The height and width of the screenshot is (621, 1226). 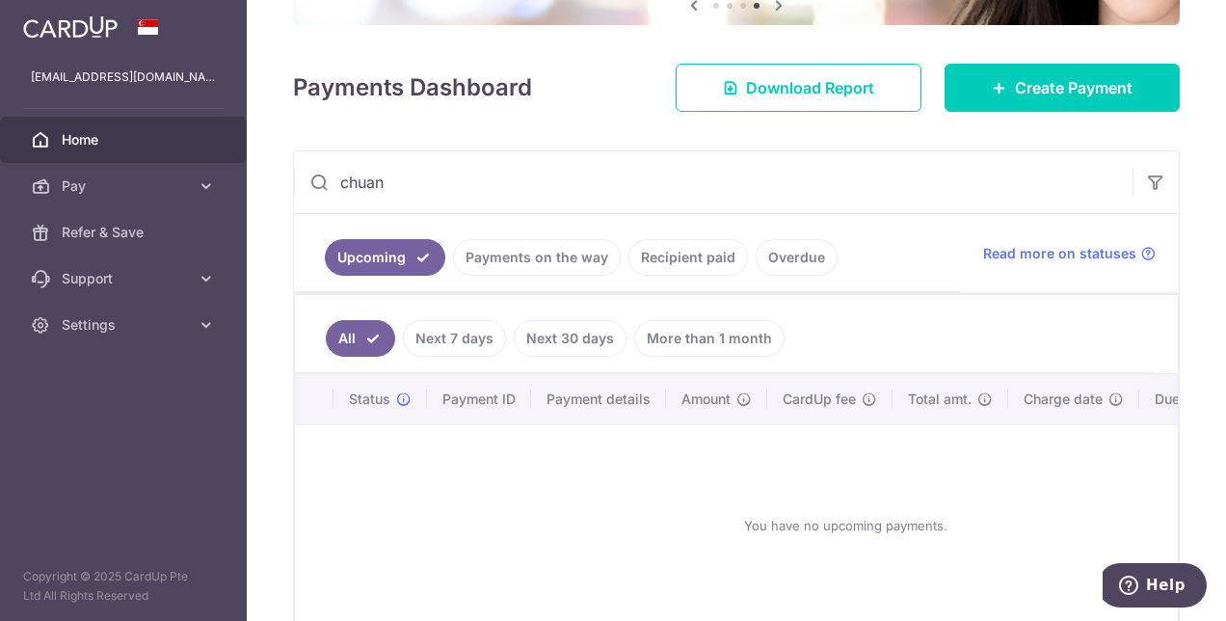 What do you see at coordinates (598, 399) in the screenshot?
I see `th: Payment details` at bounding box center [598, 399].